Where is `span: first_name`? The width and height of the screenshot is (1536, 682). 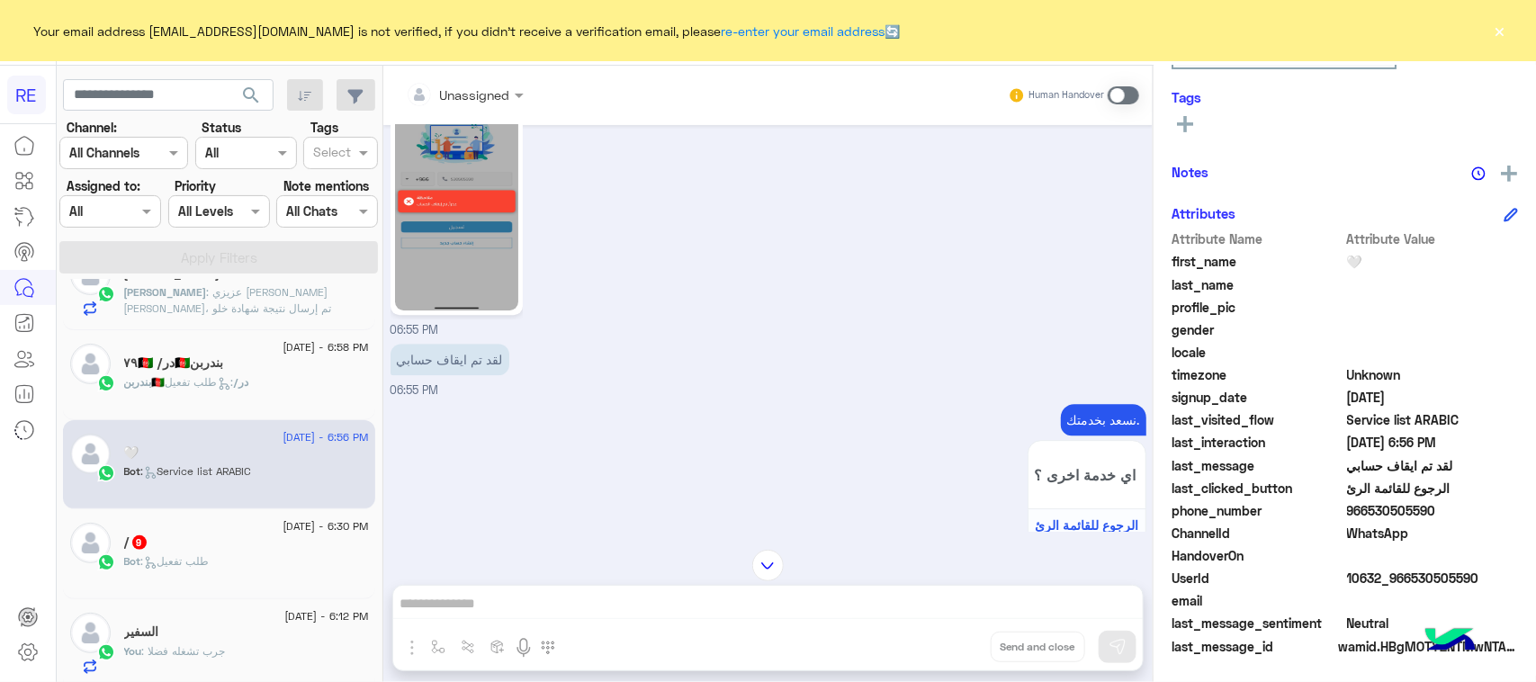
span: first_name is located at coordinates (1257, 261).